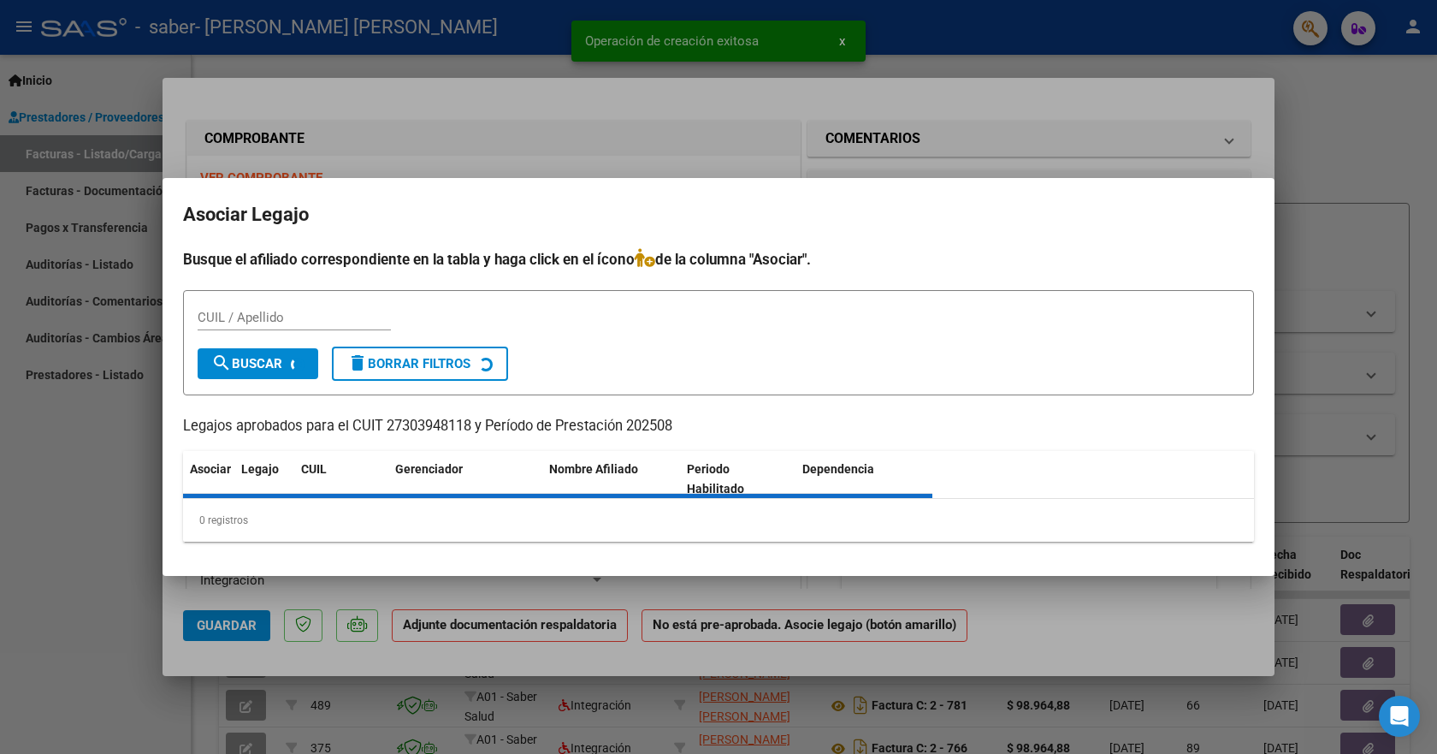 The height and width of the screenshot is (754, 1437). What do you see at coordinates (428, 469) in the screenshot?
I see `span: Gerenciador` at bounding box center [428, 469].